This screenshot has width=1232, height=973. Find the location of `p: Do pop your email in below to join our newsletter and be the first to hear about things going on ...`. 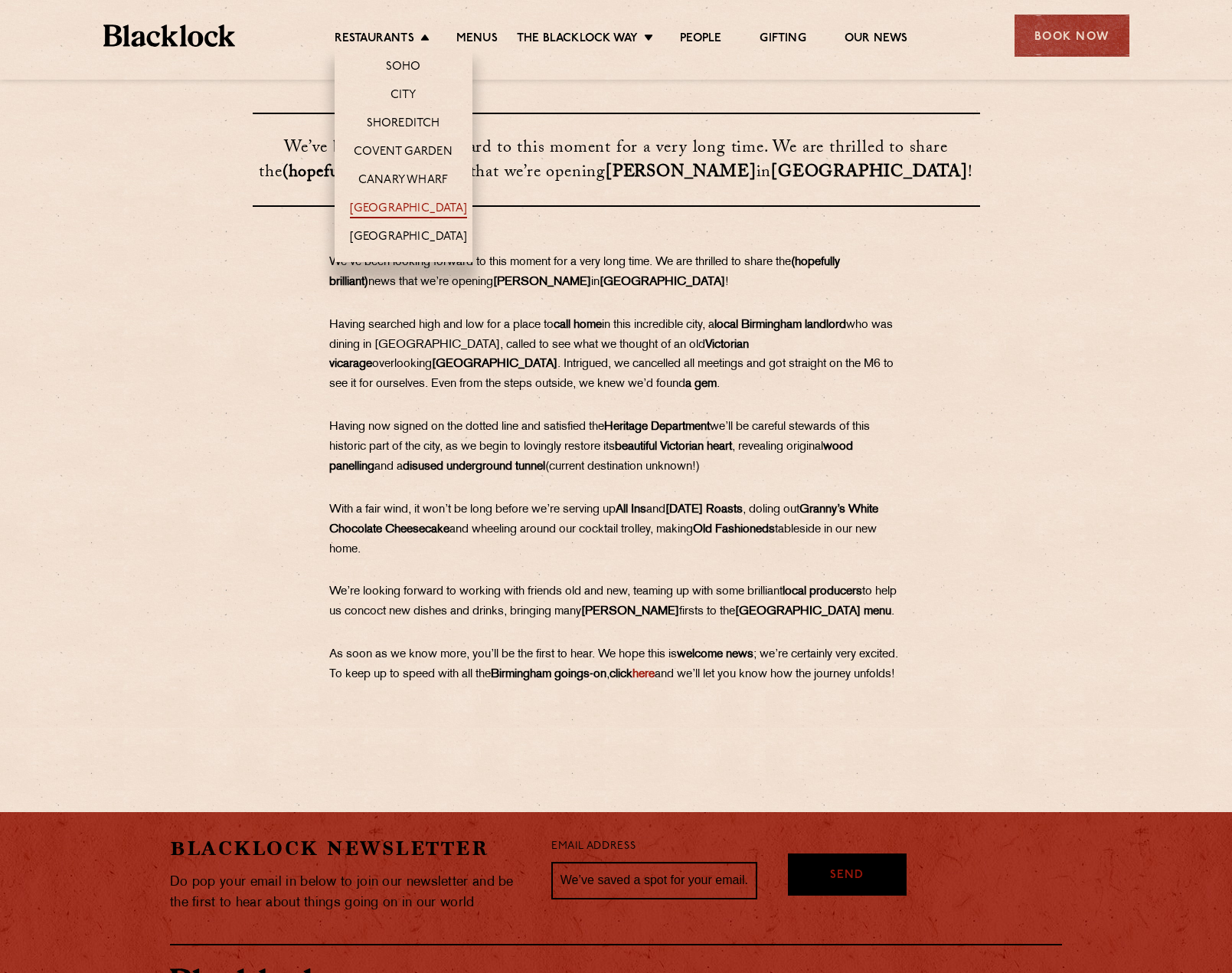

p: Do pop your email in below to join our newsletter and be the first to hear about things going on ... is located at coordinates (350, 893).